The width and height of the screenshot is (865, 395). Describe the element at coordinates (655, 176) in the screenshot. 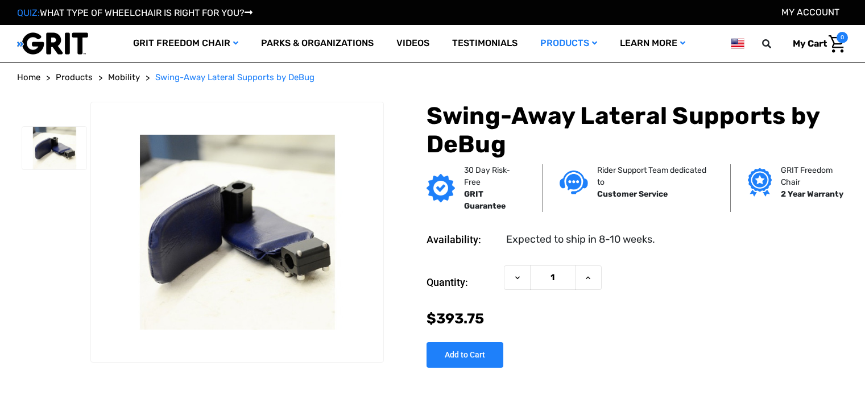

I see `p: Rider Support Team dedicated to` at that location.